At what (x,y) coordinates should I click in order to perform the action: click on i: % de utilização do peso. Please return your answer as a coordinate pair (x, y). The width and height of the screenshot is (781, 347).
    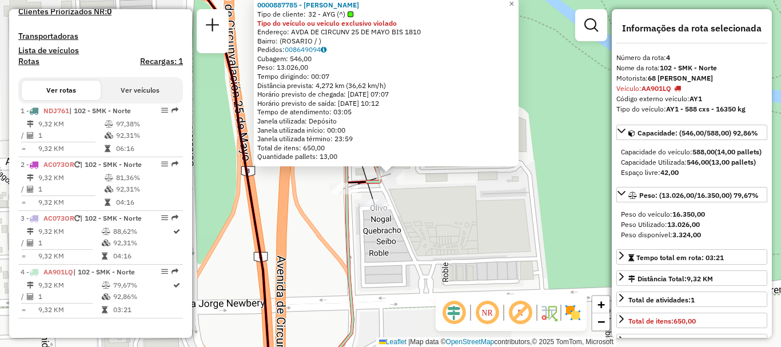
    Looking at the image, I should click on (106, 231).